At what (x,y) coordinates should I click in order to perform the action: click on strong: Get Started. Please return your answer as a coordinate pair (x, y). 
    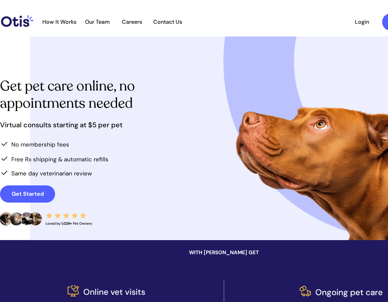
    Looking at the image, I should click on (28, 194).